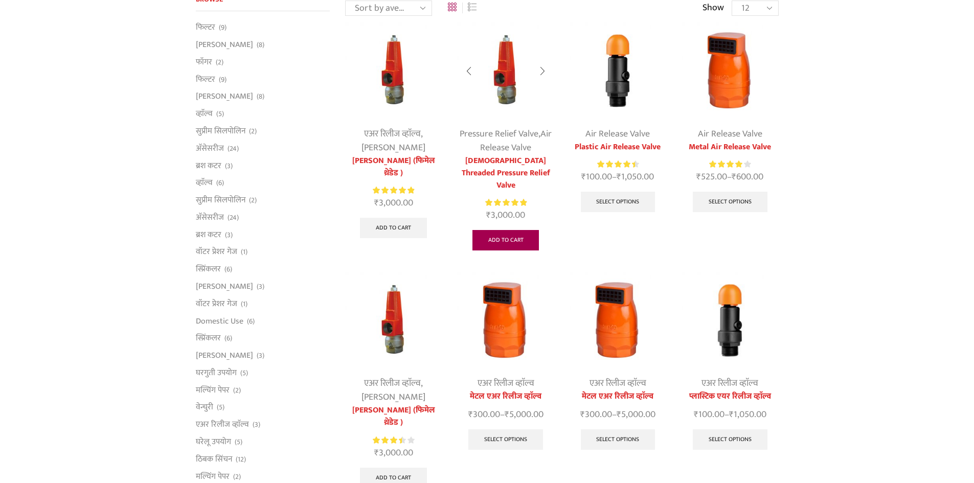 This screenshot has height=483, width=974. I want to click on a: Add to cart: “प्रेशर रिलीफ व्हाॅल्व (फिमेल थ्रेडेड )”, so click(393, 228).